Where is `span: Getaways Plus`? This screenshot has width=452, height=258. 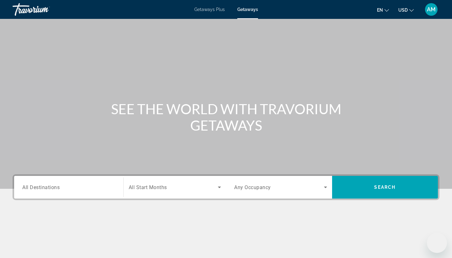
span: Getaways Plus is located at coordinates (210, 9).